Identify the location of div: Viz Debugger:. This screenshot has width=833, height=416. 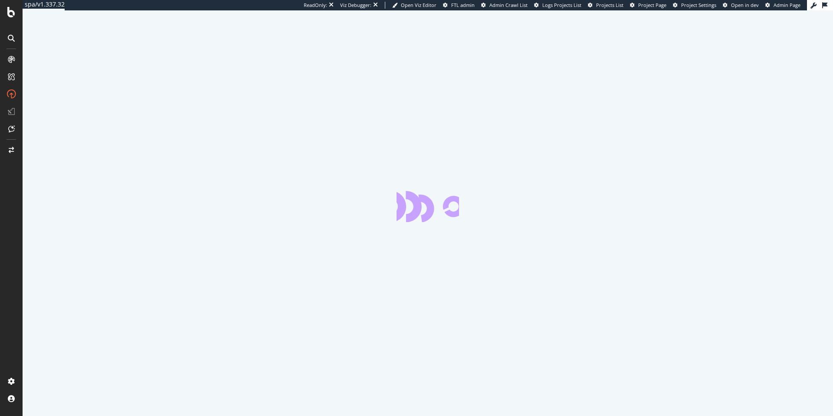
(356, 5).